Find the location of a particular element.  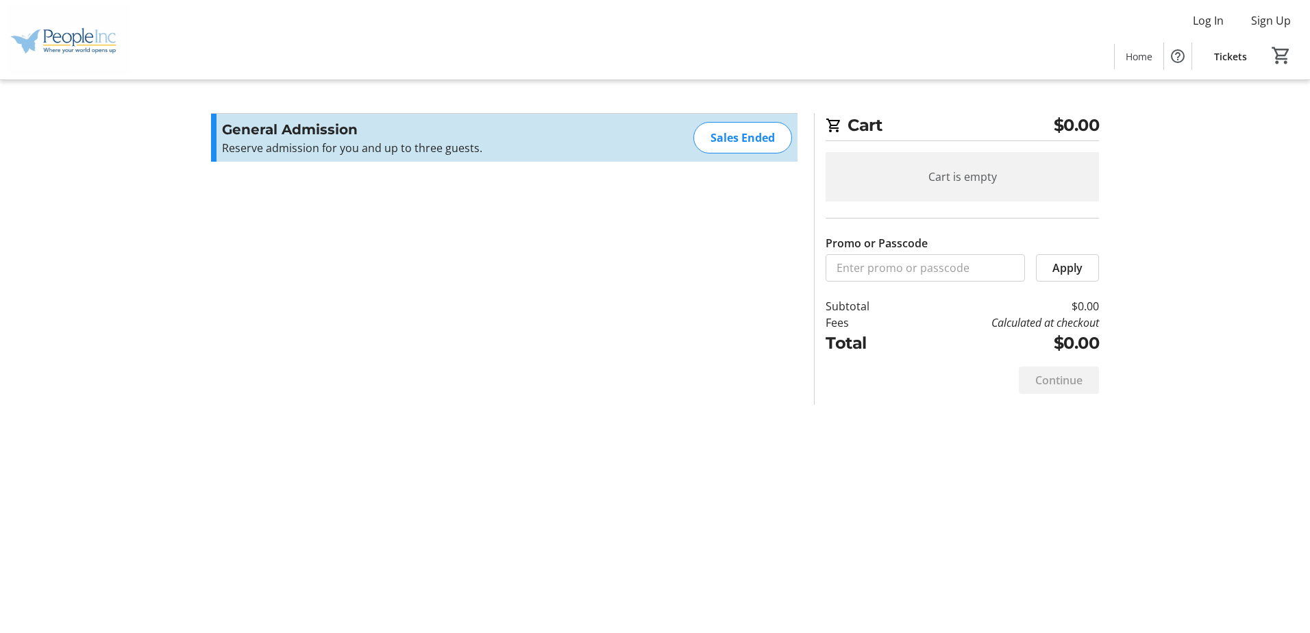

h3: General Admission is located at coordinates (371, 129).